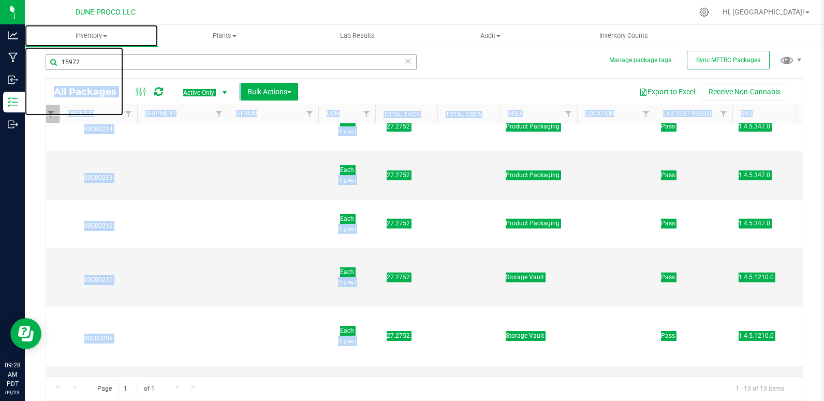 The image size is (824, 401). I want to click on span: Sync METRC Packages, so click(728, 60).